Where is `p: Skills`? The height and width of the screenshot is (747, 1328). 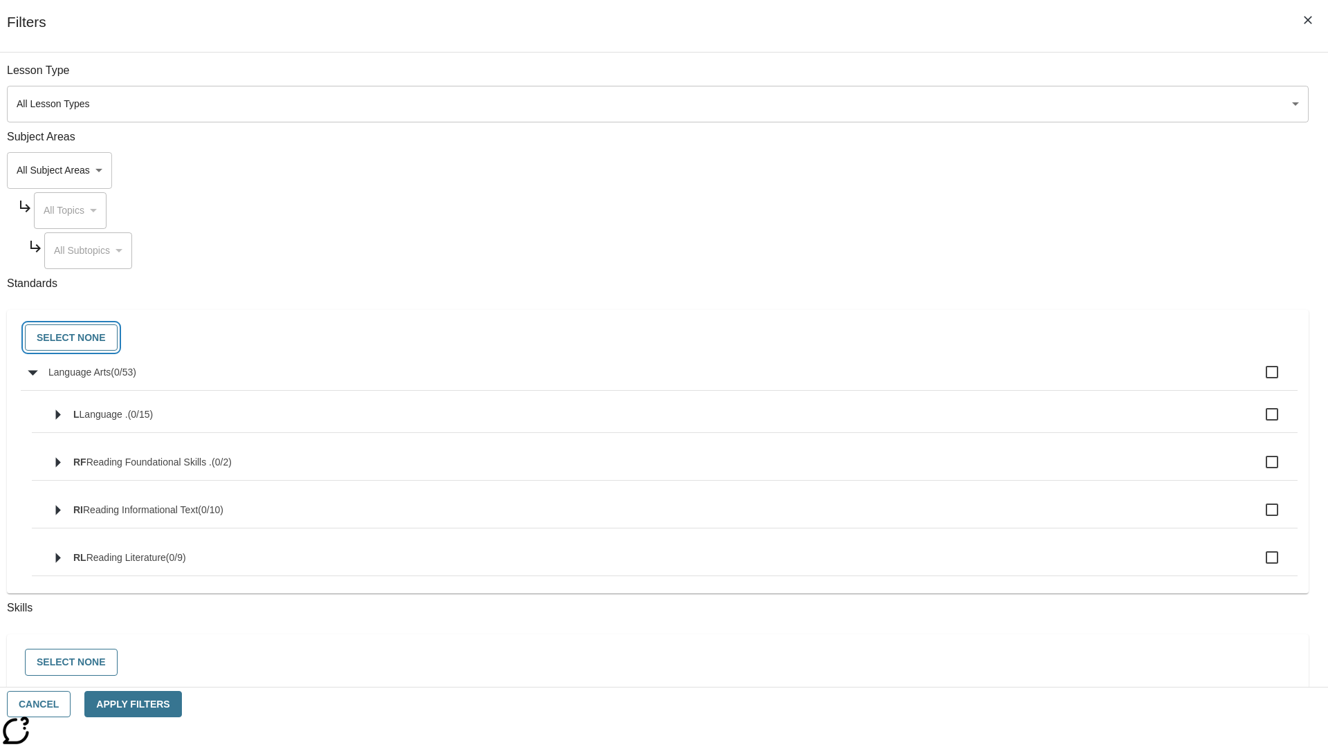 p: Skills is located at coordinates (658, 608).